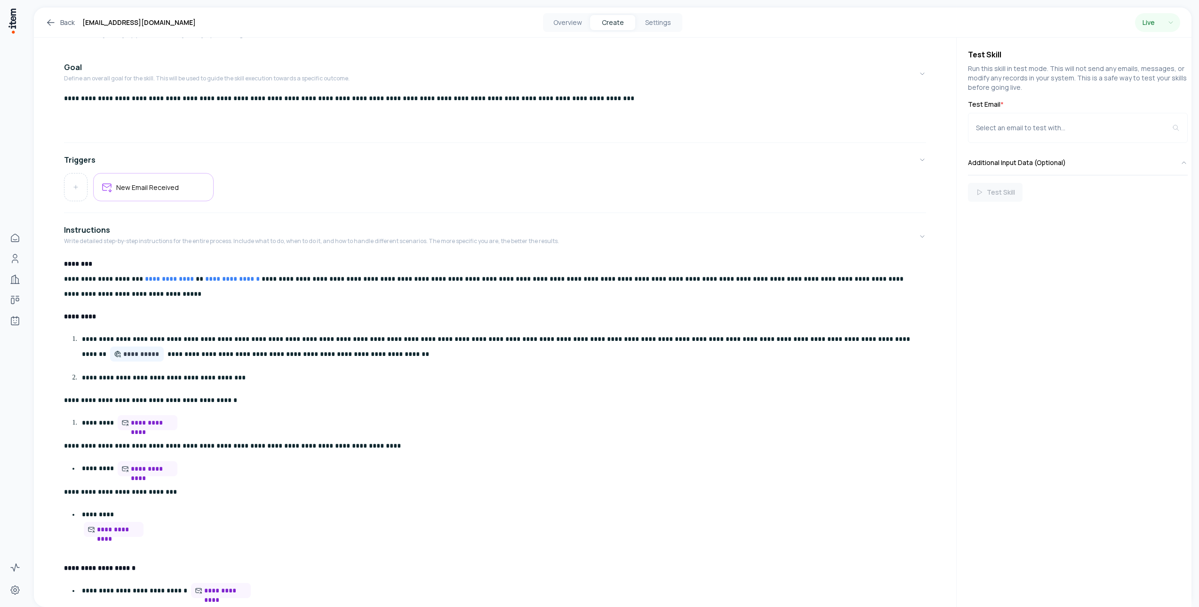  Describe the element at coordinates (147, 187) in the screenshot. I see `h5: New Email Received` at that location.